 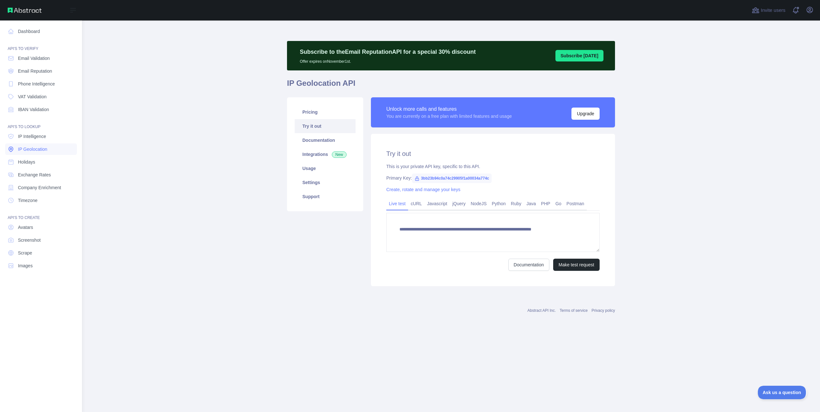 I want to click on span: Invite users, so click(x=773, y=10).